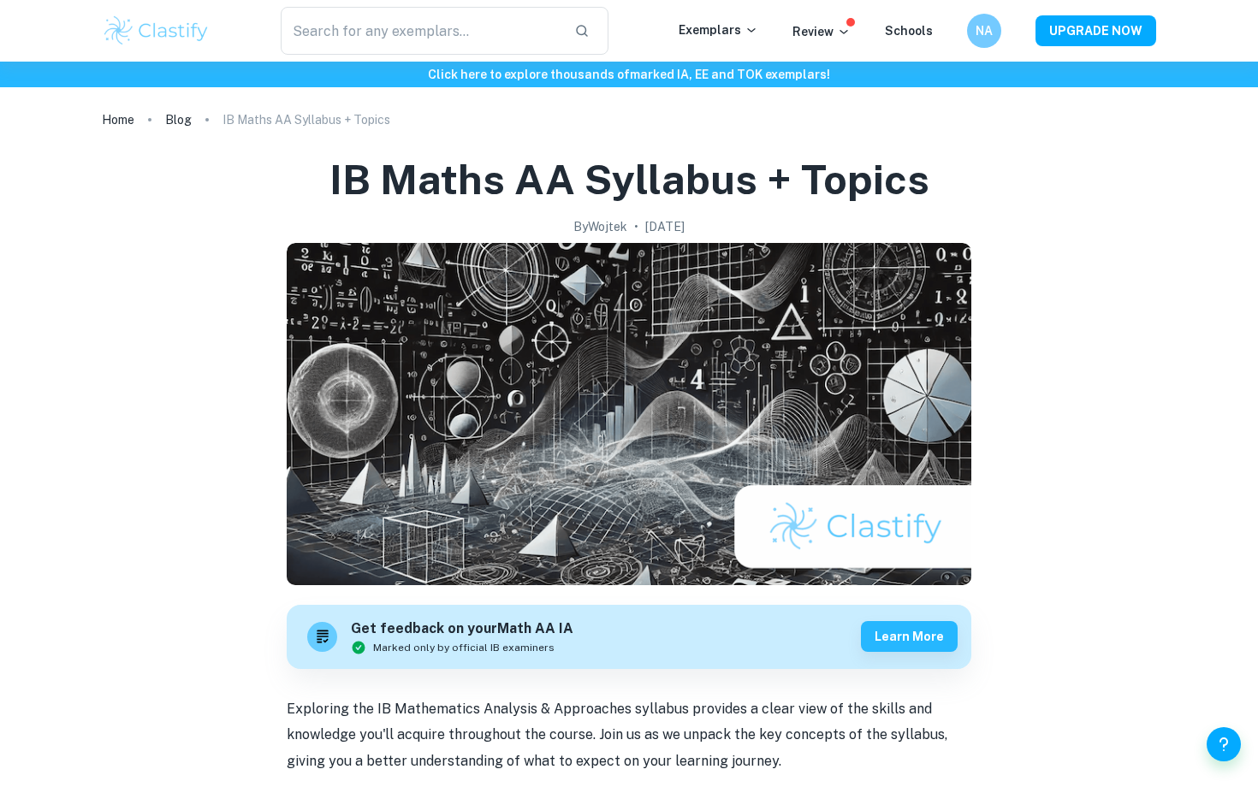 The height and width of the screenshot is (787, 1258). I want to click on span: Marked only by official IB examiners, so click(464, 648).